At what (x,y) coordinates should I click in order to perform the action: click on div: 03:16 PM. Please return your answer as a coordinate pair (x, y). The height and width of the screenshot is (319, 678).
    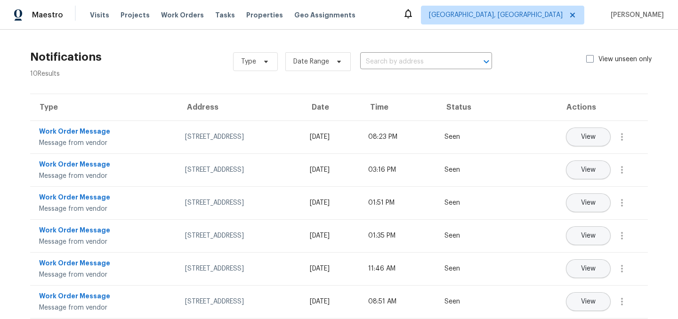
    Looking at the image, I should click on (399, 170).